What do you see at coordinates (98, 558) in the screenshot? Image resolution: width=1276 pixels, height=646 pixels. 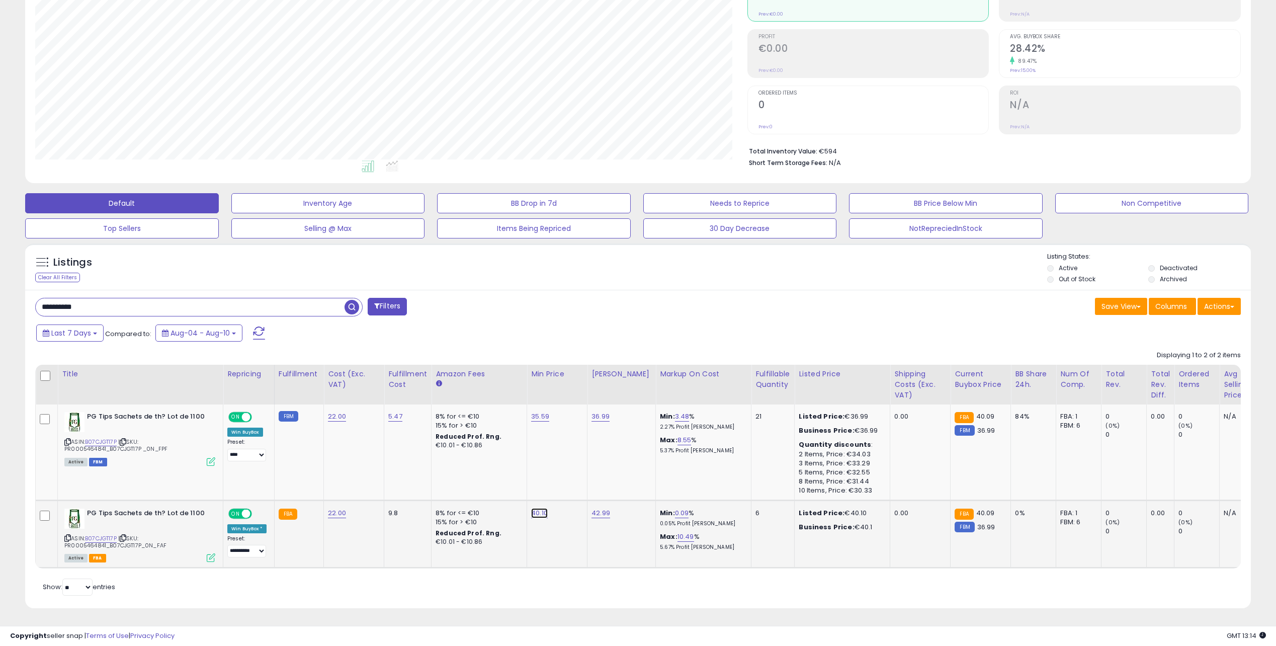 I see `span: FBA` at bounding box center [98, 558].